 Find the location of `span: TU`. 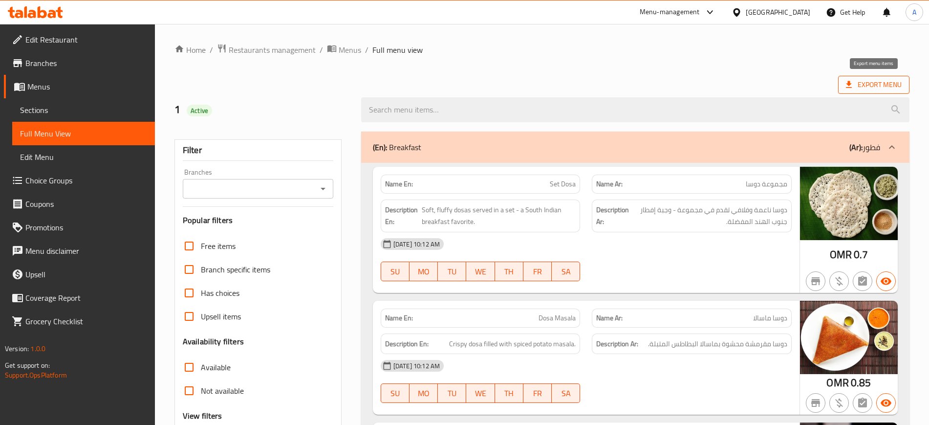

span: TU is located at coordinates (452, 393).